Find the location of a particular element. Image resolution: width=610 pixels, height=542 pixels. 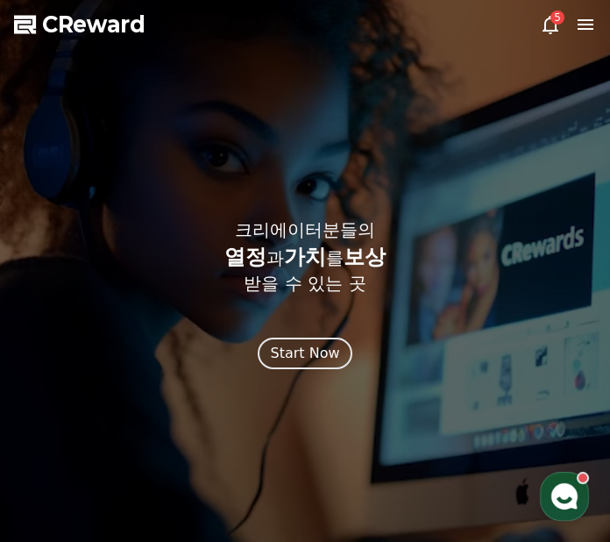

div: Start Now is located at coordinates (304, 353).